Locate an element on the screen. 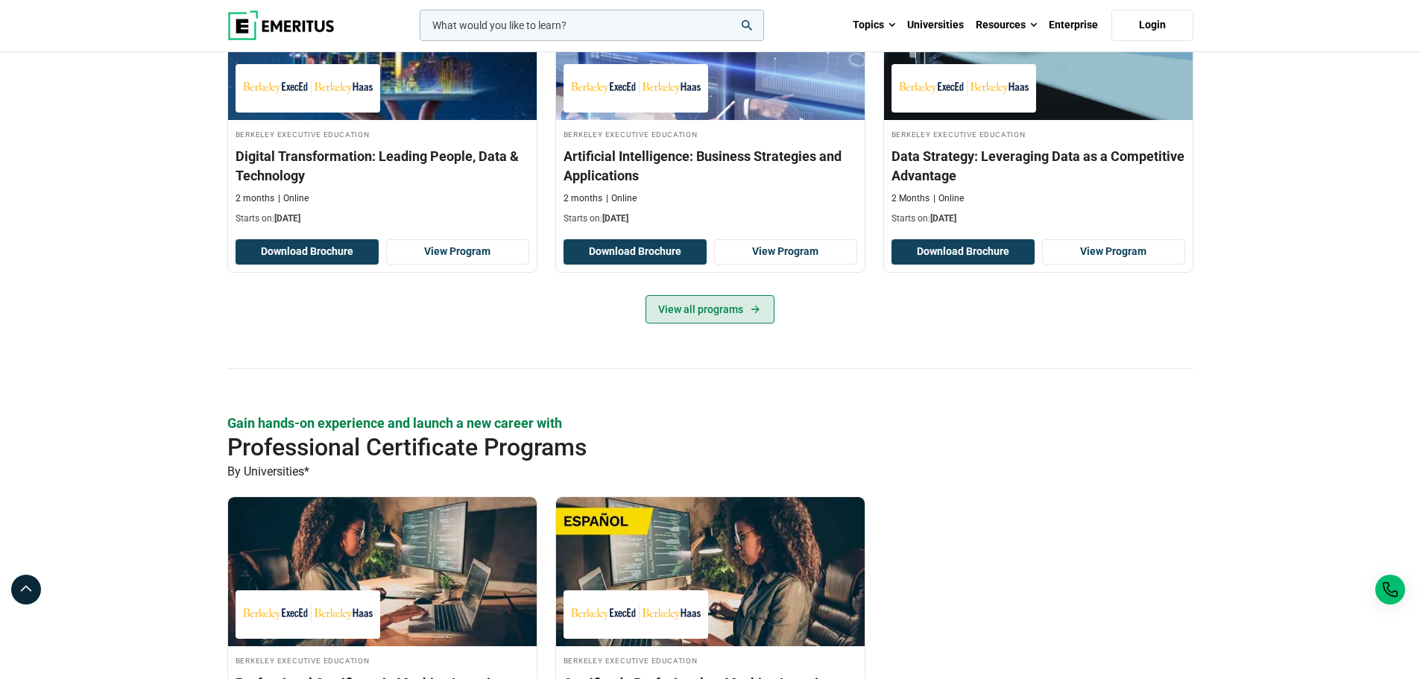 The width and height of the screenshot is (1420, 679). h3: Artificial Intelligence: Business Strategies and Applications is located at coordinates (711, 166).